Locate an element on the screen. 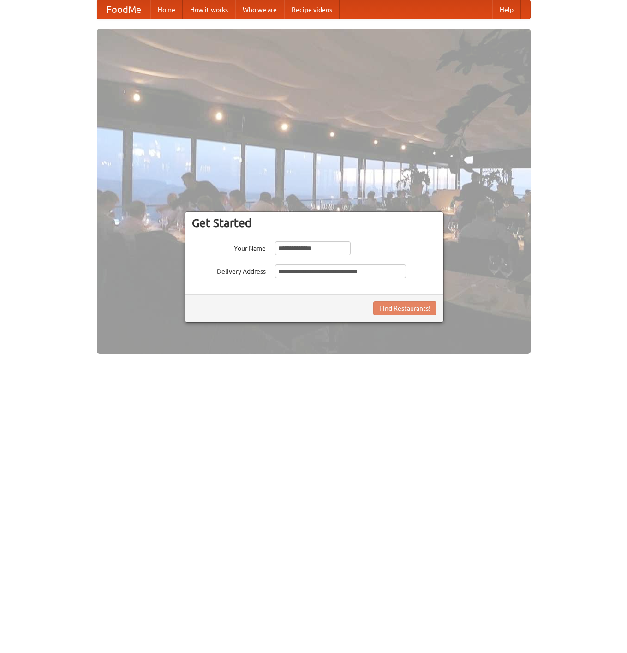 The image size is (627, 653). a: Who we are is located at coordinates (260, 10).